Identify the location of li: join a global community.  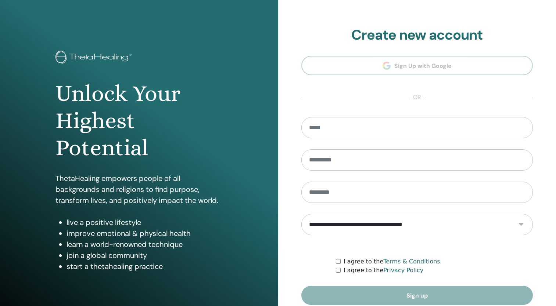
(144, 256).